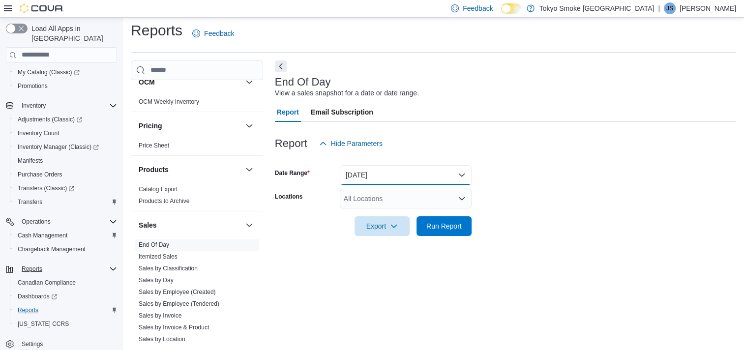 The image size is (744, 350). What do you see at coordinates (32, 344) in the screenshot?
I see `a: Settings` at bounding box center [32, 344].